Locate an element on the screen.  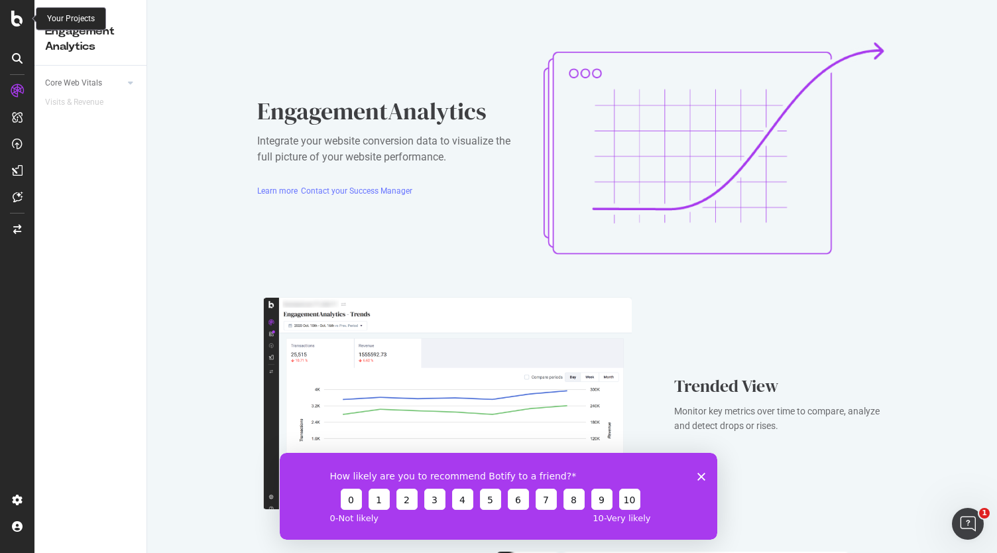
div: Your Projects is located at coordinates (71, 19).